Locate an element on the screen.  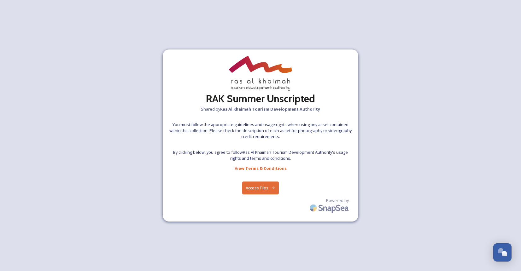
a: View Terms & Conditions is located at coordinates (261, 169).